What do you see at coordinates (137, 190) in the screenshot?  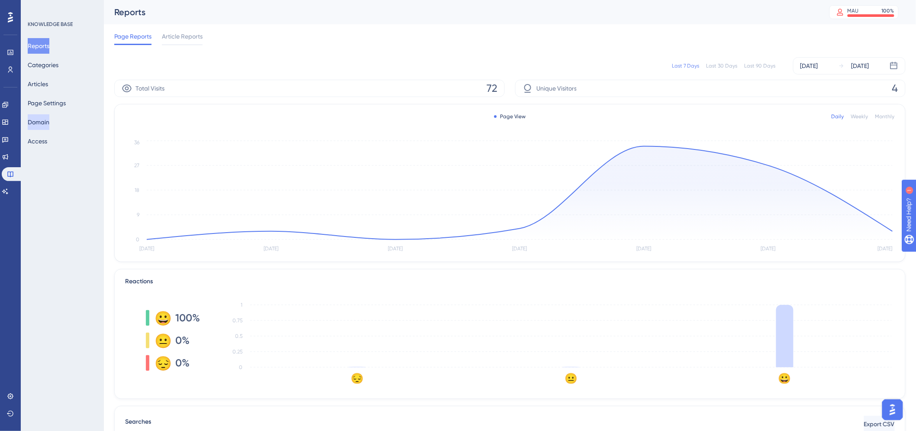 I see `tspan: 18` at bounding box center [137, 190].